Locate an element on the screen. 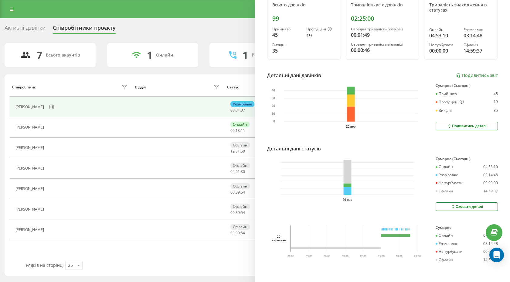  div: Всього дзвінків is located at coordinates (304, 5).